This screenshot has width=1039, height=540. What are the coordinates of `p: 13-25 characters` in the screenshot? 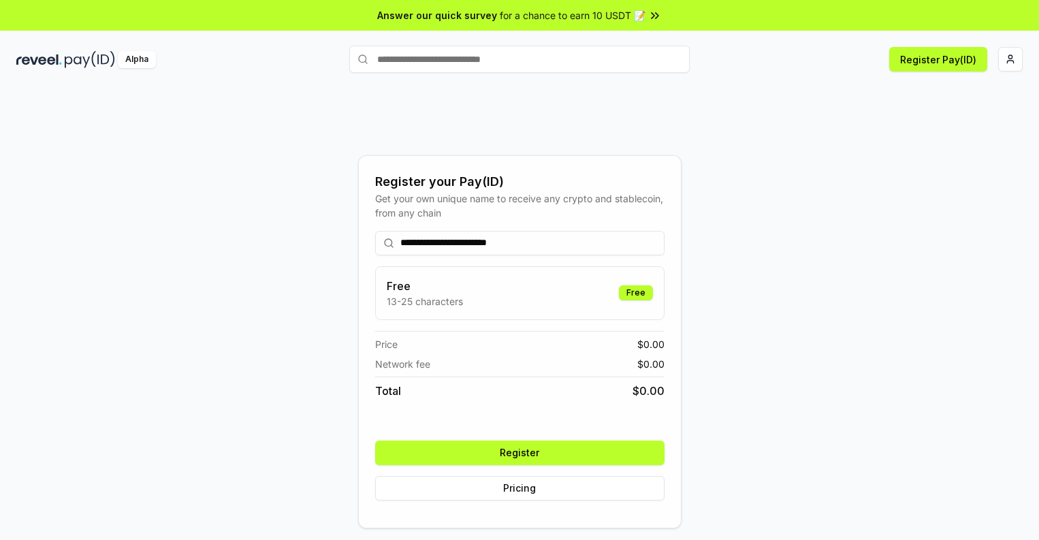 It's located at (425, 301).